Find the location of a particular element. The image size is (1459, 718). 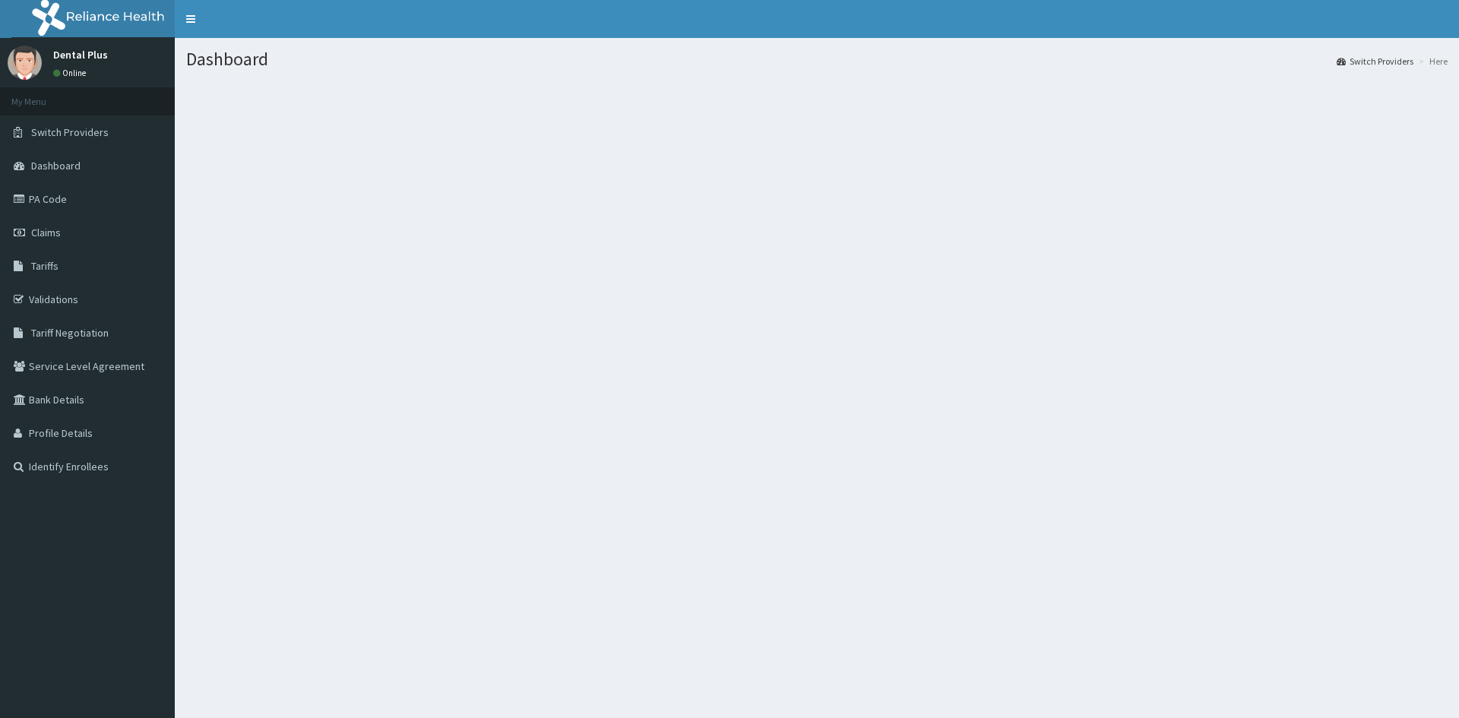

img: User Image is located at coordinates (24, 62).